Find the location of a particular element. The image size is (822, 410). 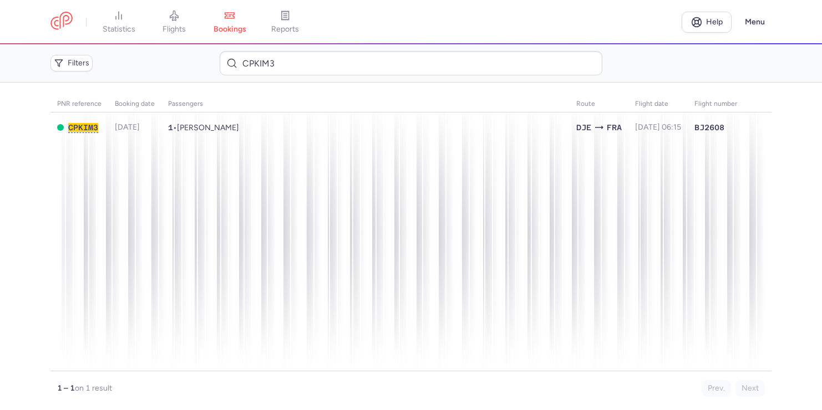

th: PNR reference is located at coordinates (79, 104).